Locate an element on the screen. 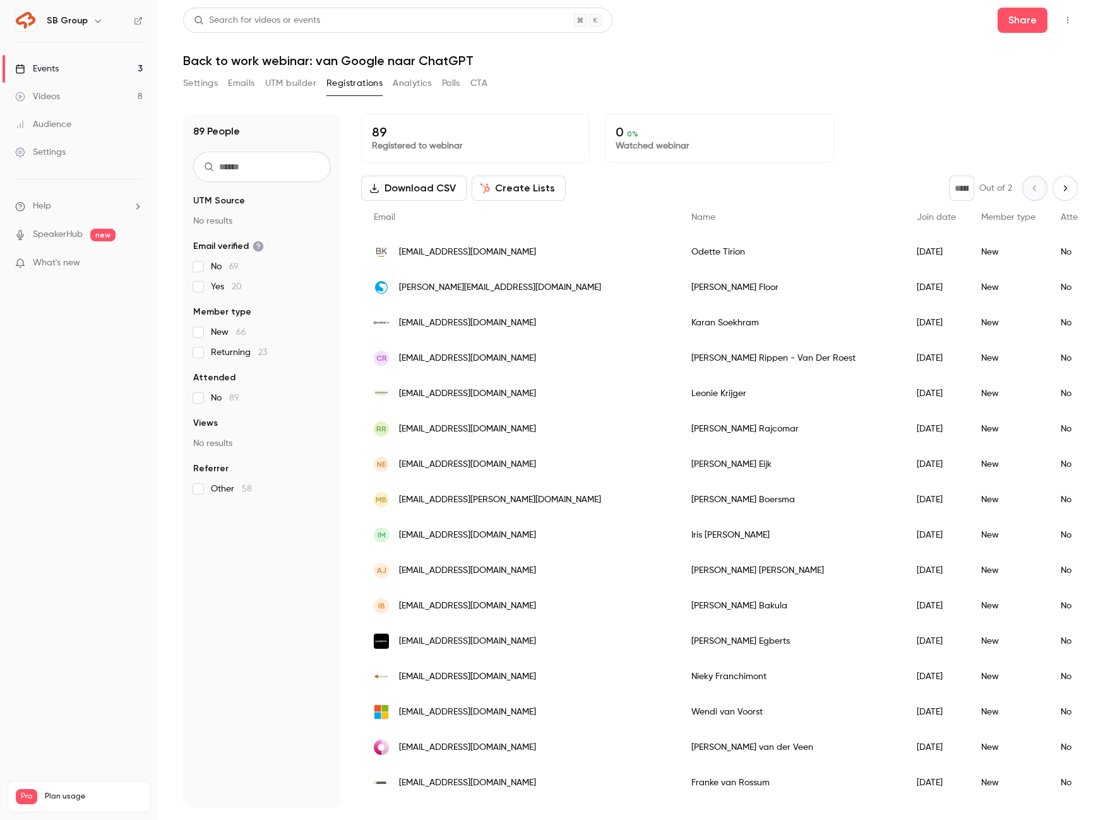 The width and height of the screenshot is (1103, 820). span: Views is located at coordinates (205, 423).